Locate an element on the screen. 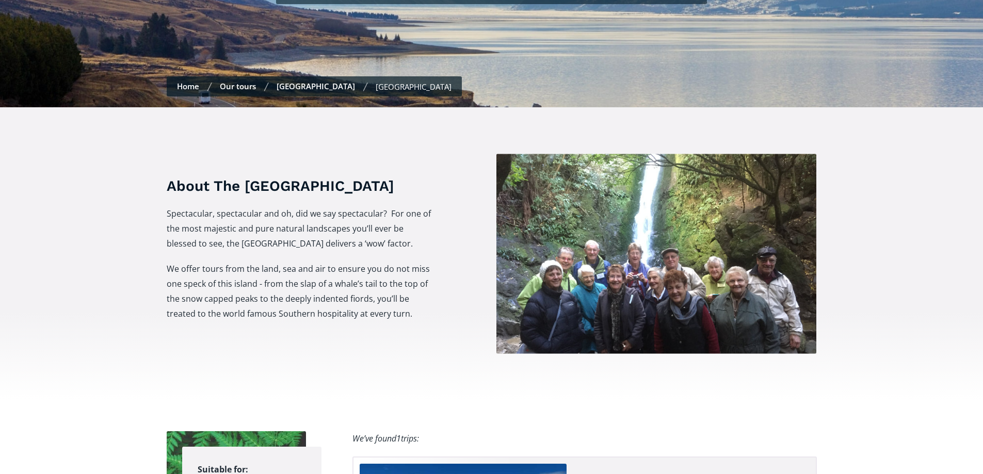 This screenshot has width=983, height=474. p: Spectacular, spectacular and oh, did we say spectacular? For one of the most majestic and pure na... is located at coordinates (299, 229).